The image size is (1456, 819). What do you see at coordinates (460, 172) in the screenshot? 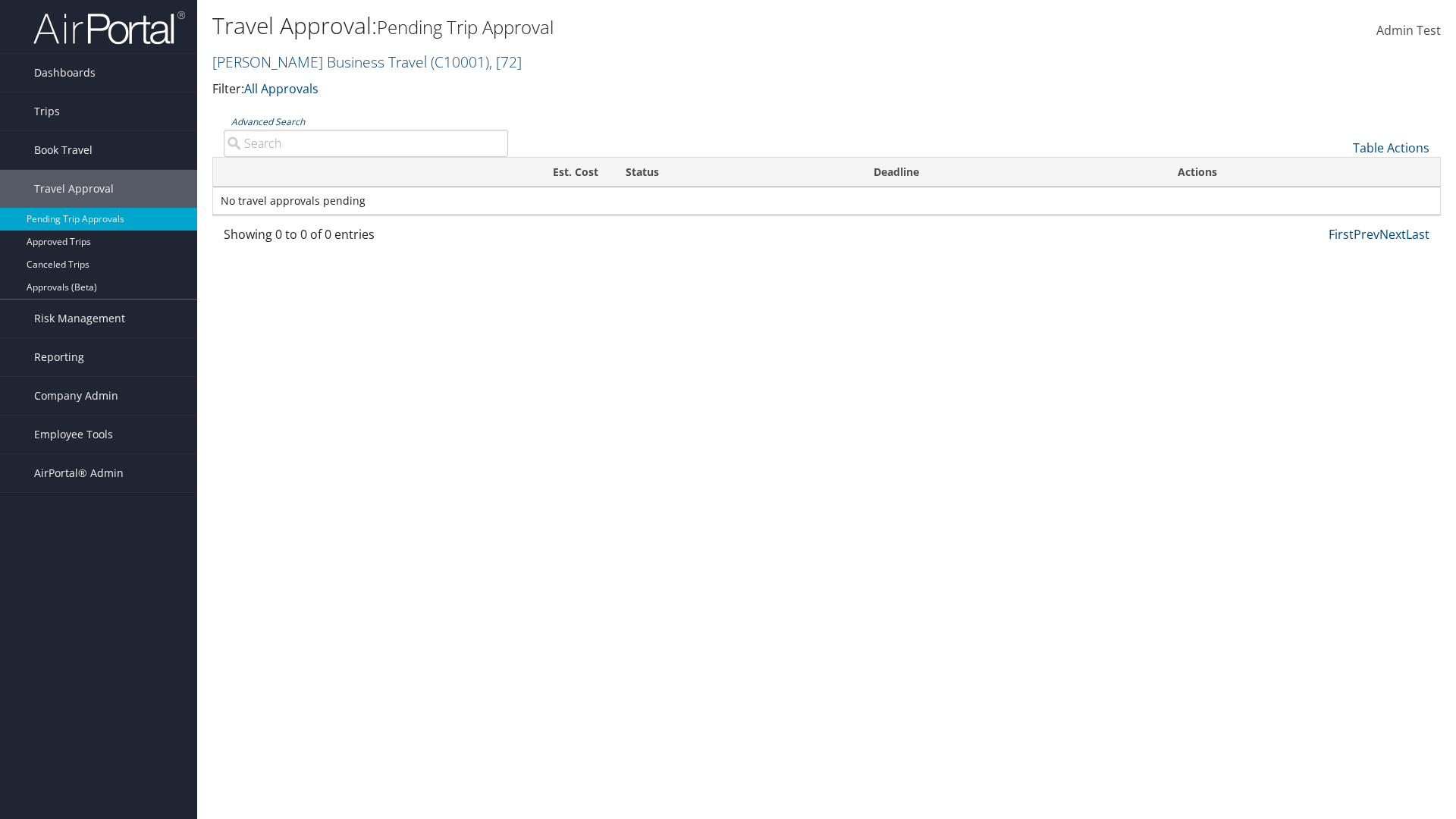
I see `th: Est. Cost: activate to sort column ascending` at bounding box center [460, 172].